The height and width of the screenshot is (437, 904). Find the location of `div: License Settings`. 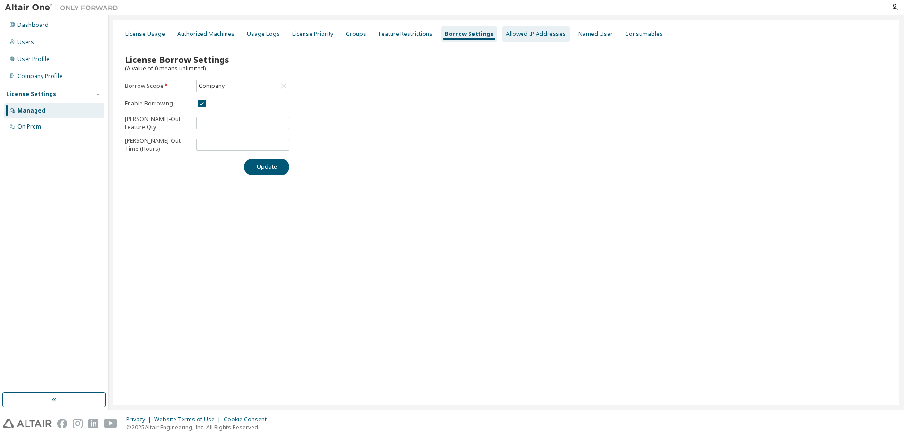

div: License Settings is located at coordinates (31, 94).